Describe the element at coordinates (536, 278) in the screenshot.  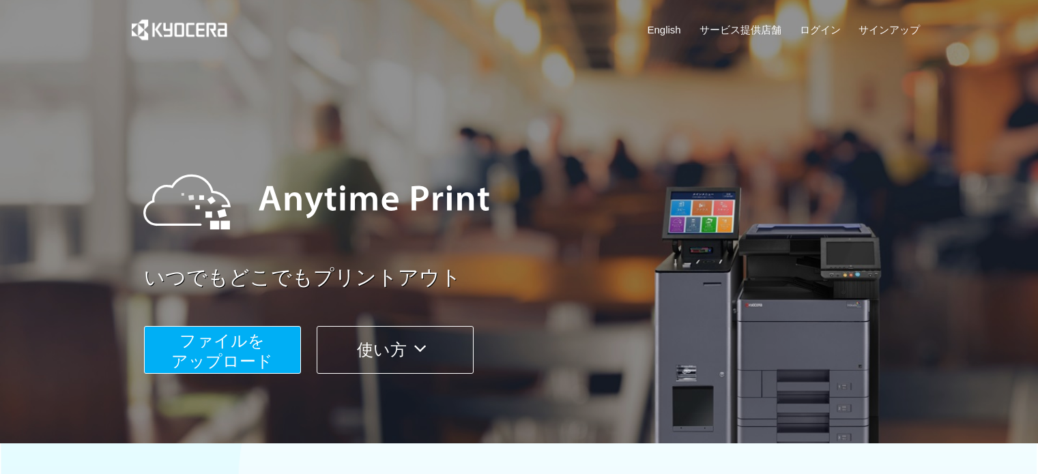
I see `a: いつでもどこでもプリントアウト` at that location.